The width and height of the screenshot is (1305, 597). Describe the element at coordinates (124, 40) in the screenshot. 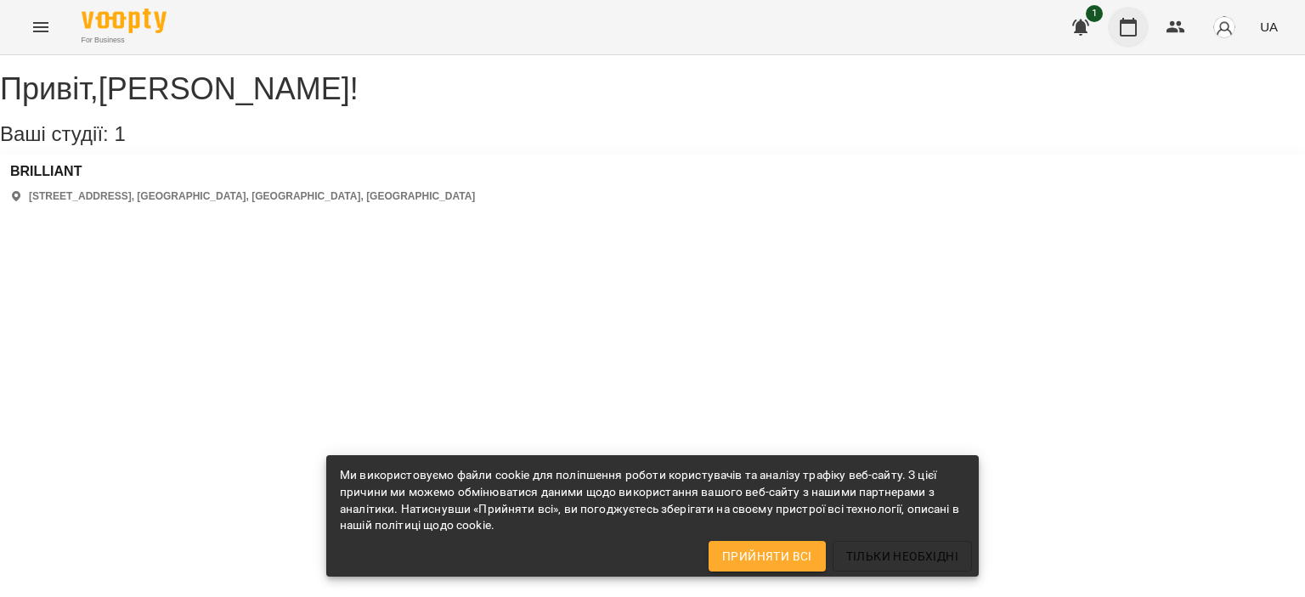

I see `span: For Business` at that location.